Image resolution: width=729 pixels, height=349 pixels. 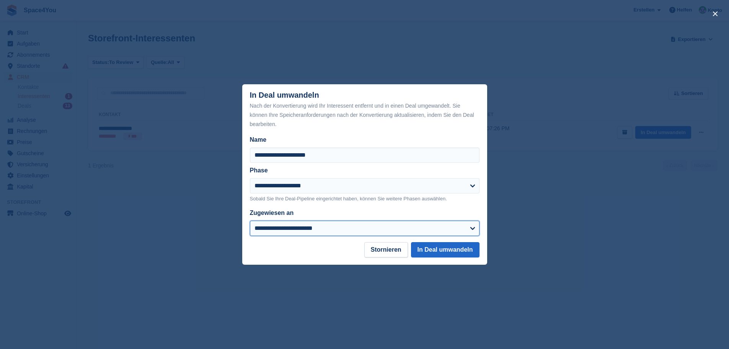 I want to click on p: Sobald Sie Ihre Deal-Pipeline eingerichtet haben, können Sie weitere Phasen auswählen., so click(x=365, y=199).